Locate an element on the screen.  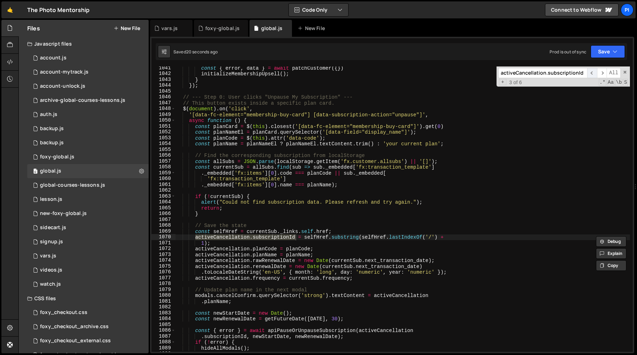
button: Debug is located at coordinates (611, 242).